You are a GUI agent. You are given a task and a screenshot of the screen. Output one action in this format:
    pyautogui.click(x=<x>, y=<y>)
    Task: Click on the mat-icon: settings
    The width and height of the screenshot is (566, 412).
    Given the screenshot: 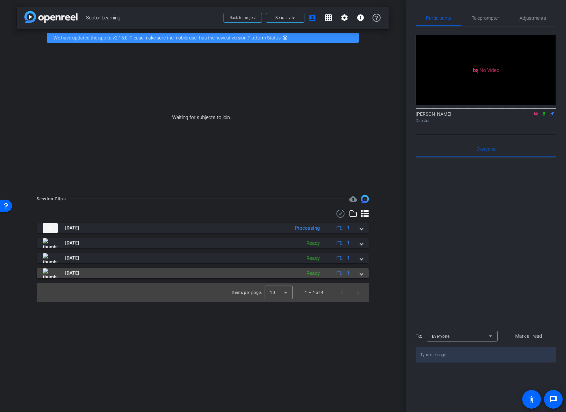 What is the action you would take?
    pyautogui.click(x=345, y=18)
    